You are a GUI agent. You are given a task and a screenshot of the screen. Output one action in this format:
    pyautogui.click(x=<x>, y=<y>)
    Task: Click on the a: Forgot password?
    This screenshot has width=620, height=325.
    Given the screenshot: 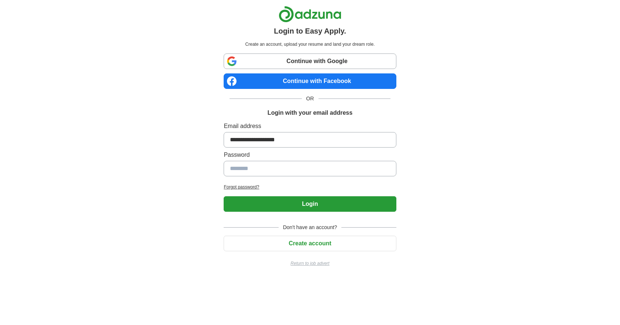 What is the action you would take?
    pyautogui.click(x=310, y=187)
    